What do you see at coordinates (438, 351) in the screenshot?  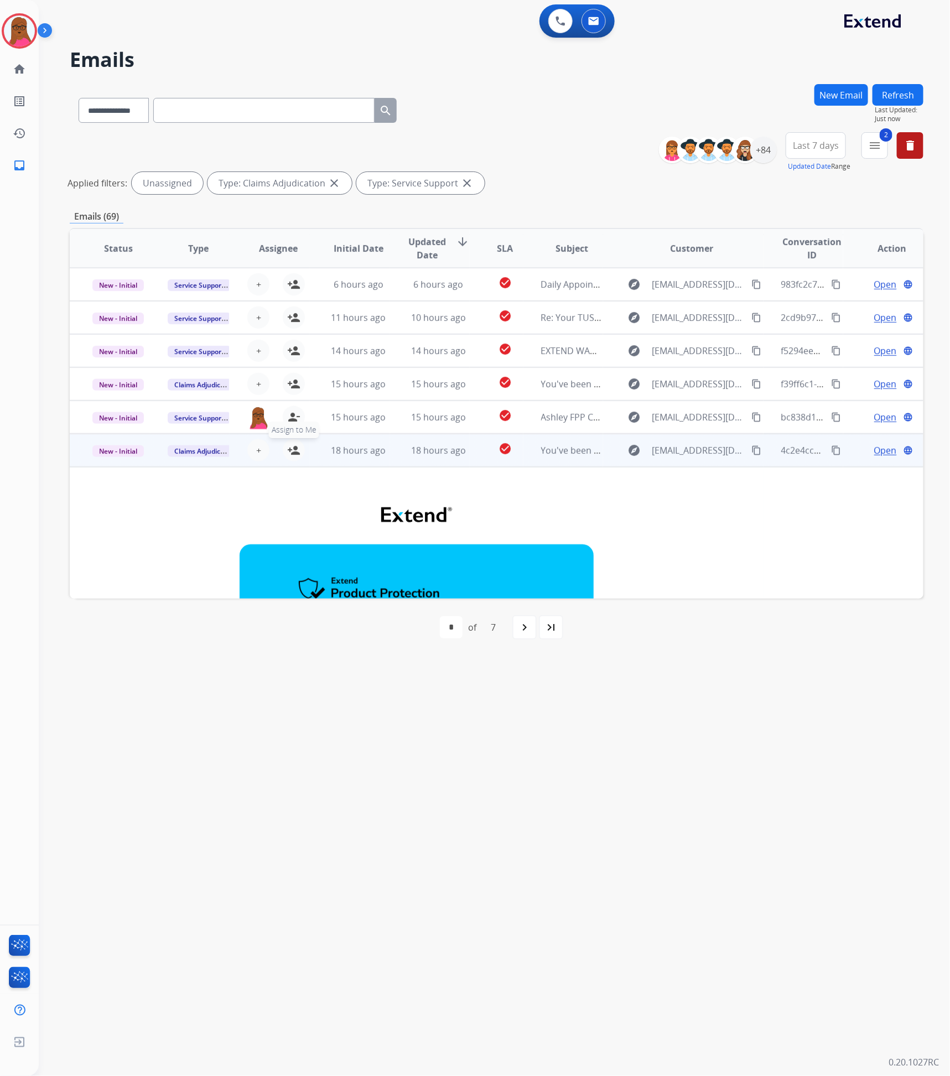 I see `span: 14 hours ago` at bounding box center [438, 351].